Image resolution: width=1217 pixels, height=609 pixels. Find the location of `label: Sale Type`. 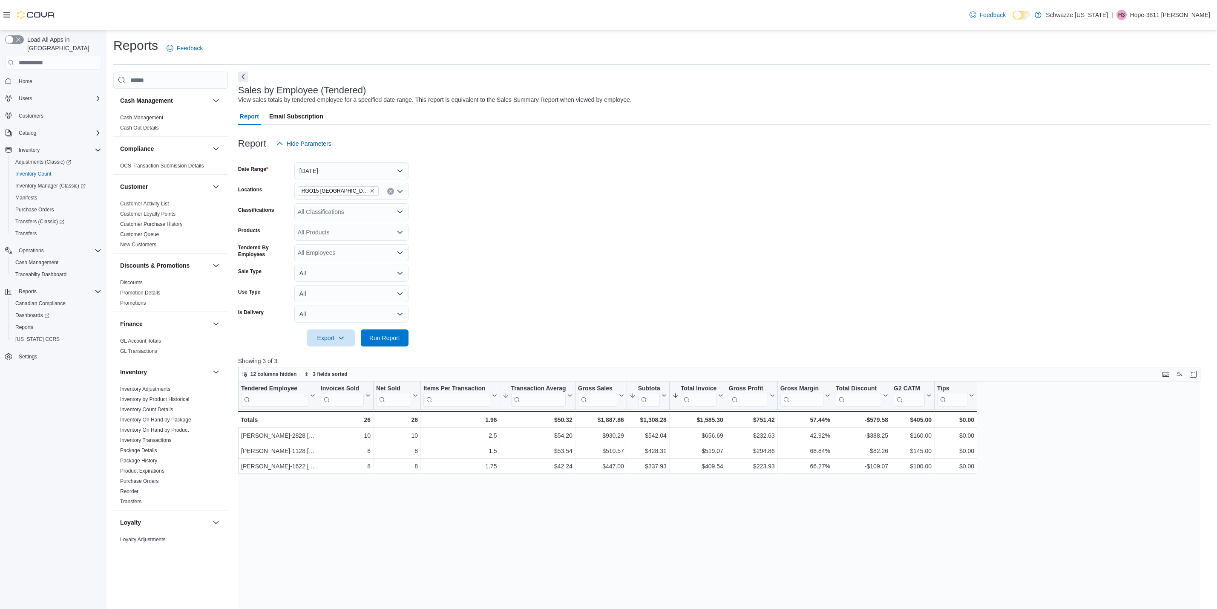

label: Sale Type is located at coordinates (250, 271).